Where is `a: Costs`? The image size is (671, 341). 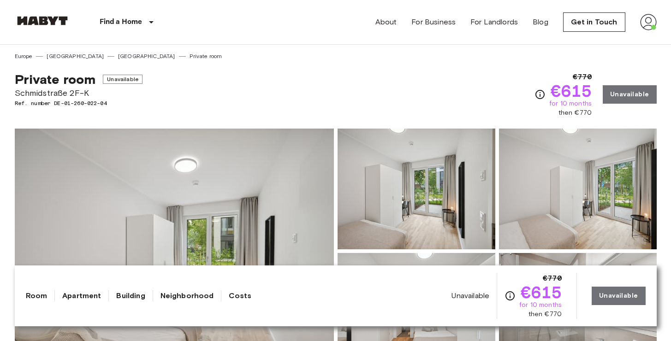 a: Costs is located at coordinates (240, 296).